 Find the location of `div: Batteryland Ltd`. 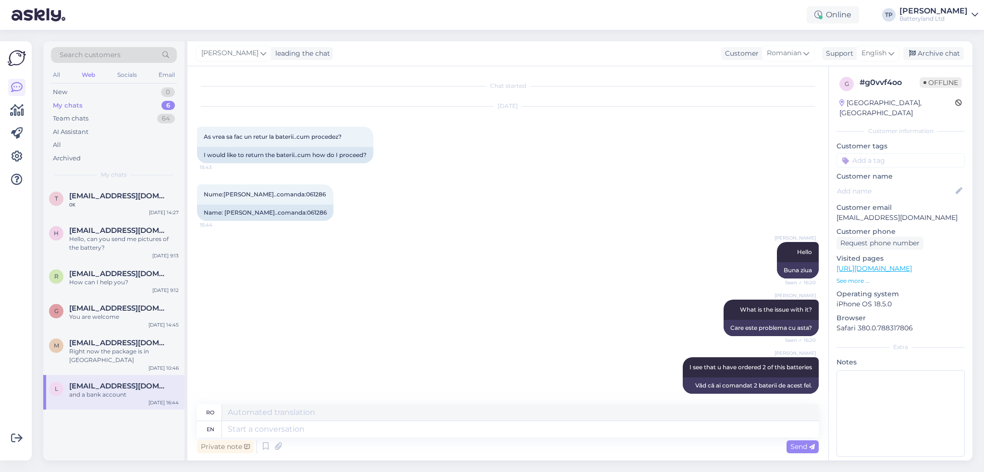

div: Batteryland Ltd is located at coordinates (933, 19).